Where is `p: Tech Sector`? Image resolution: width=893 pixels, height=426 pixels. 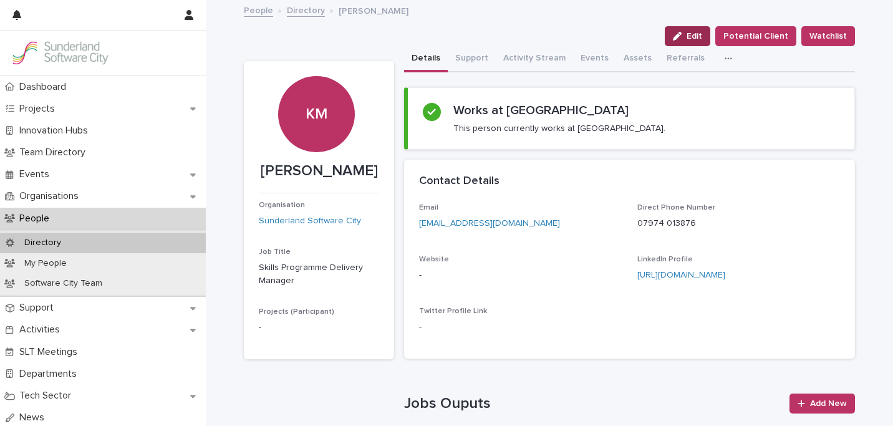
p: Tech Sector is located at coordinates (47, 395).